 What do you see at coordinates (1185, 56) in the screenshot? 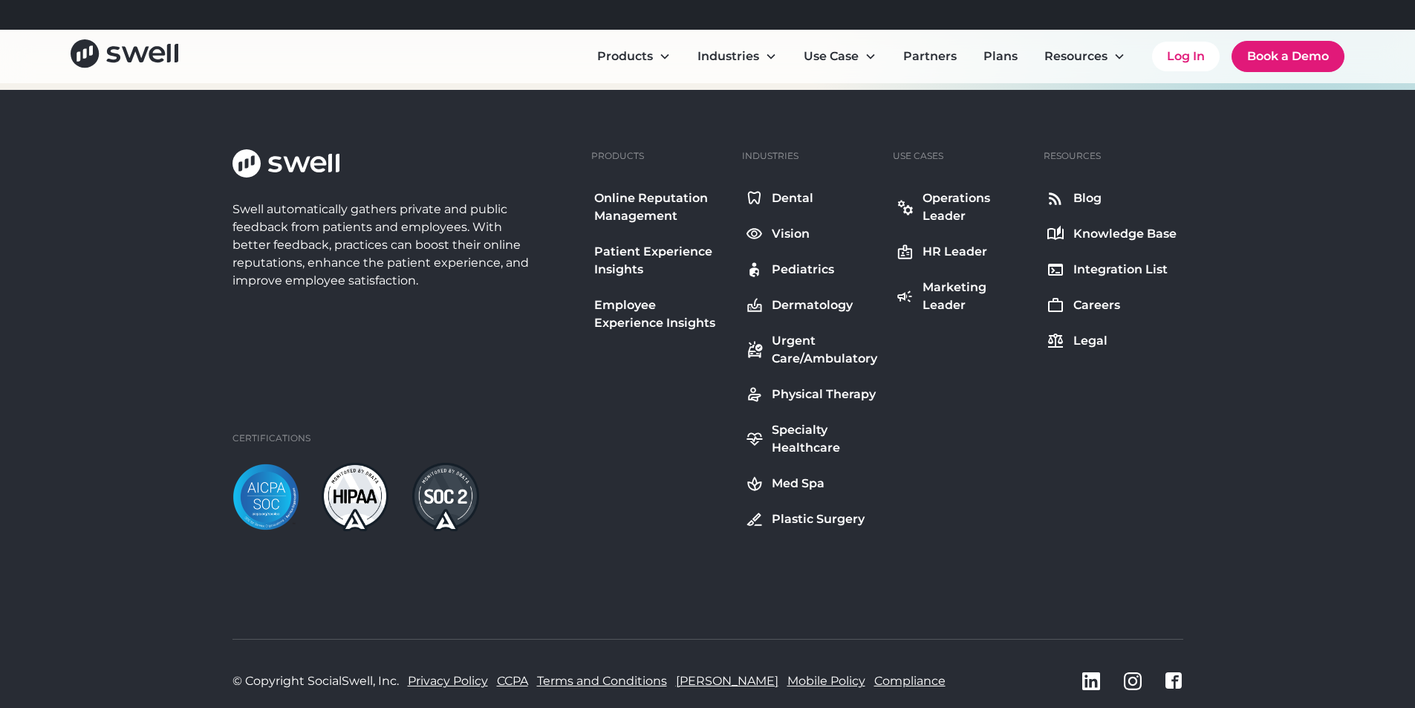
I see `a: Log In` at bounding box center [1185, 56].